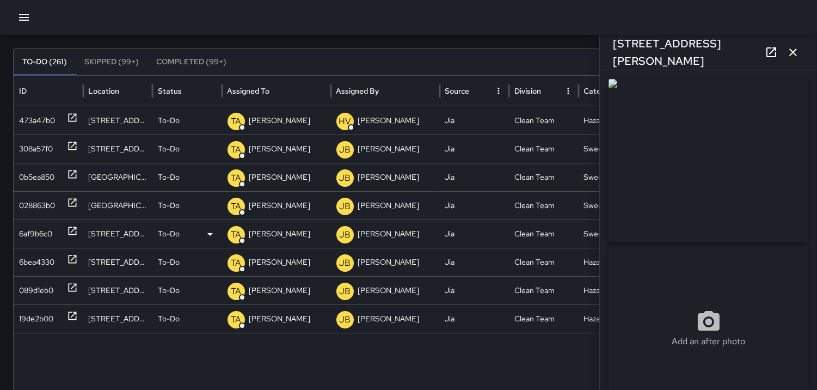 The image size is (817, 390). Describe the element at coordinates (568, 91) in the screenshot. I see `button: Division column menu` at that location.